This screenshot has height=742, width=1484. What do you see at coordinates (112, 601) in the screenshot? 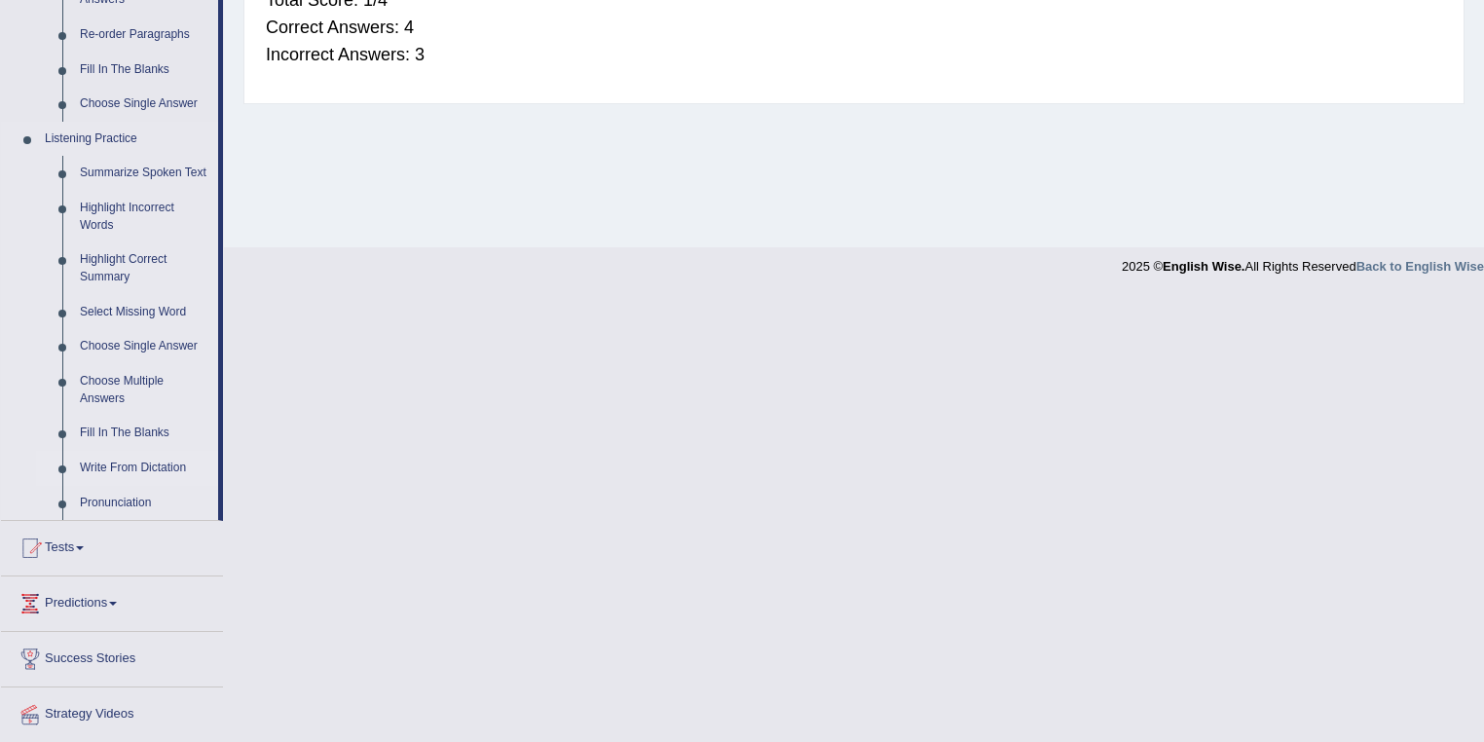
I see `a: Predictions` at bounding box center [112, 601].